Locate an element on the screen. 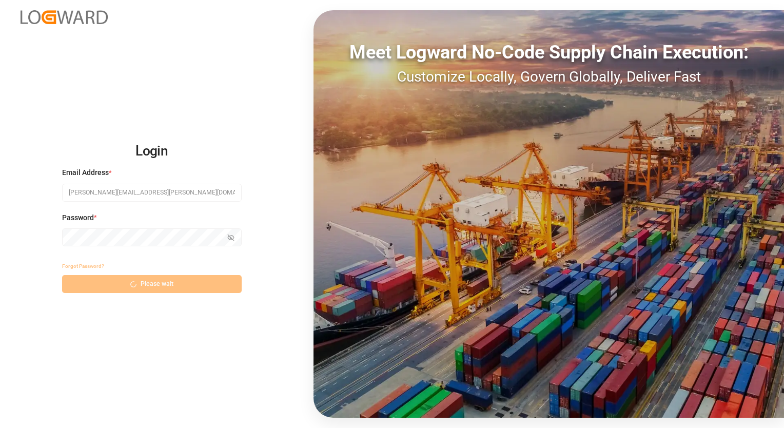 The width and height of the screenshot is (784, 428). span: Email Address is located at coordinates (85, 172).